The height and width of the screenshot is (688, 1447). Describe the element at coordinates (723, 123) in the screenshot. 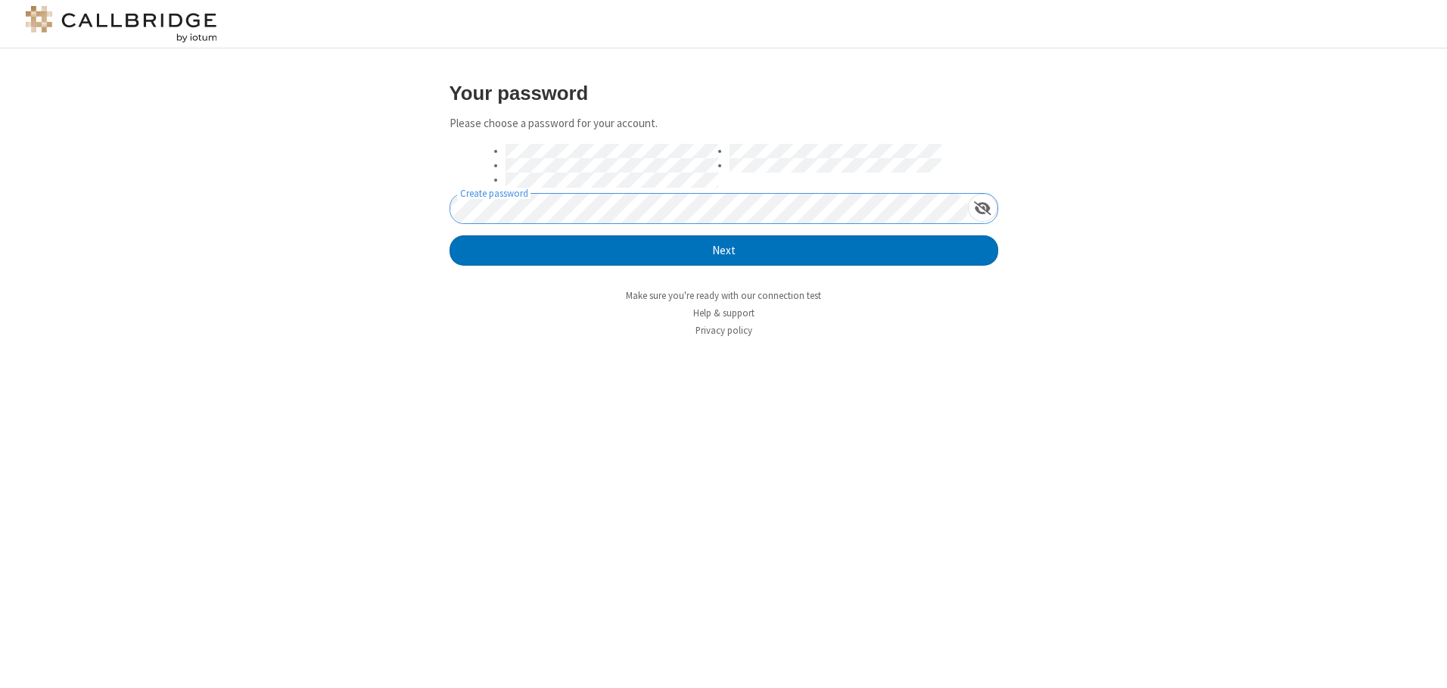

I see `p: Please choose a password for your account.` at that location.